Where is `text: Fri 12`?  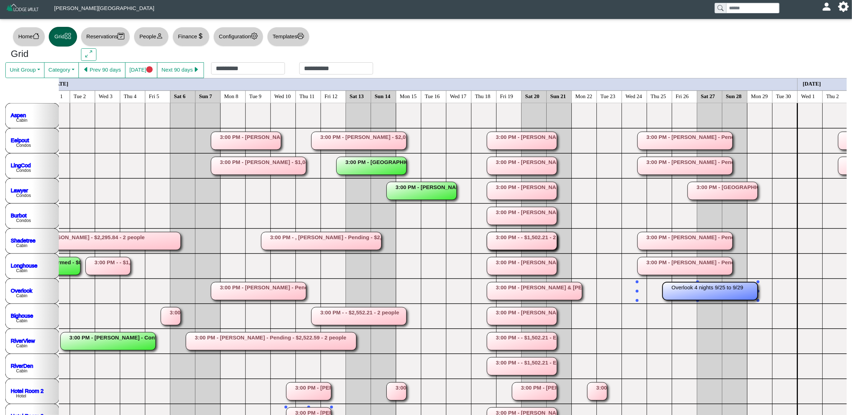
text: Fri 12 is located at coordinates (331, 96).